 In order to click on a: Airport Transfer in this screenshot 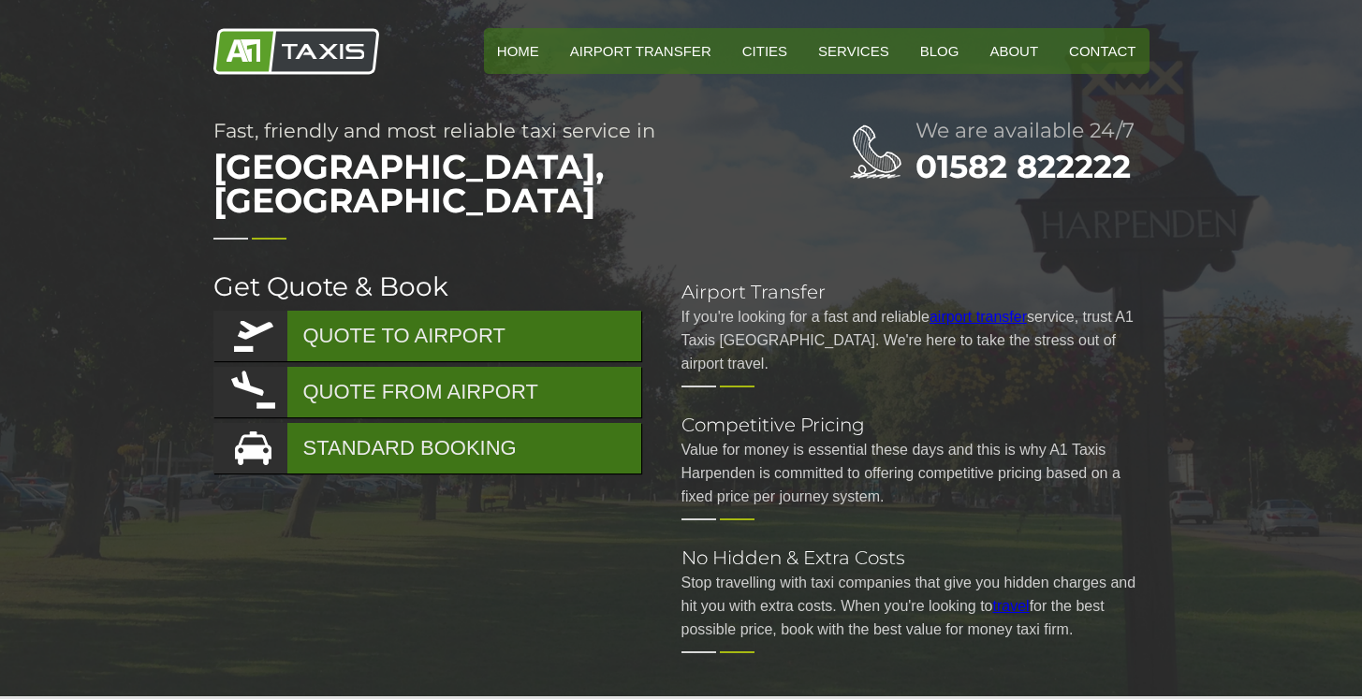, I will do `click(640, 51)`.